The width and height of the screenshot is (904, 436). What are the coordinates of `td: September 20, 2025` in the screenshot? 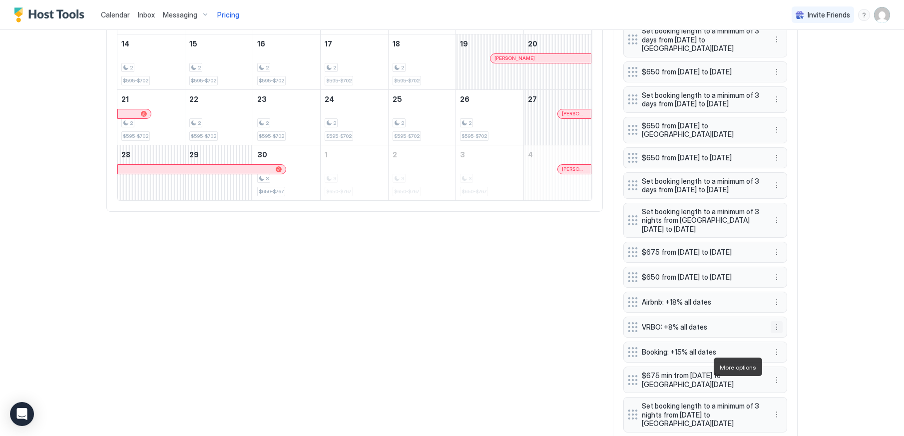 It's located at (558, 61).